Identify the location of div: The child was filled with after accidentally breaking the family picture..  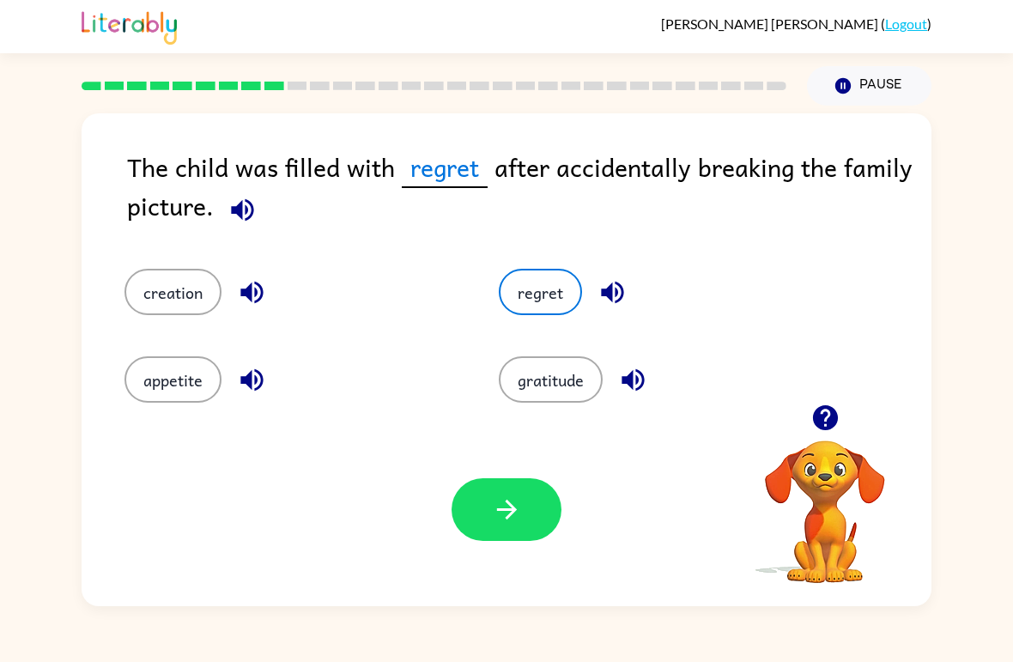
(529, 191).